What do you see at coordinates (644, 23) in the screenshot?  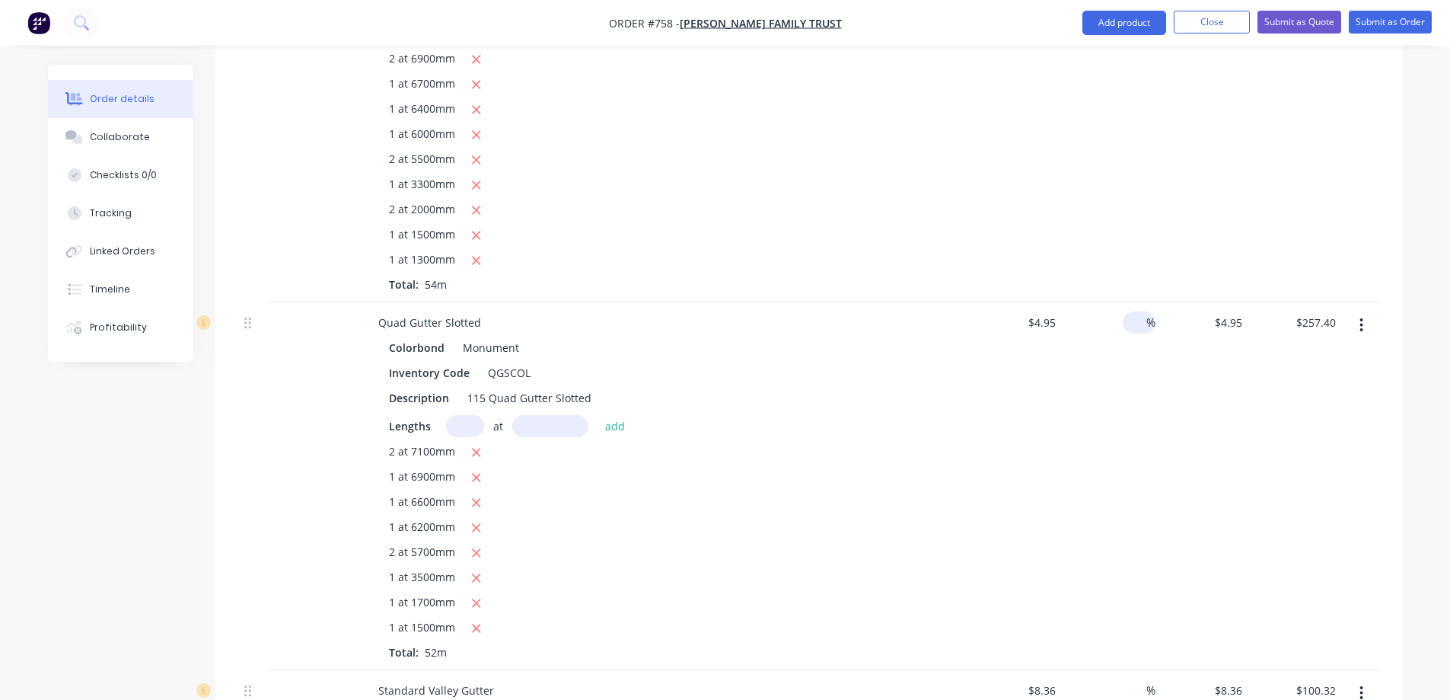 I see `span: Order #758 -` at bounding box center [644, 23].